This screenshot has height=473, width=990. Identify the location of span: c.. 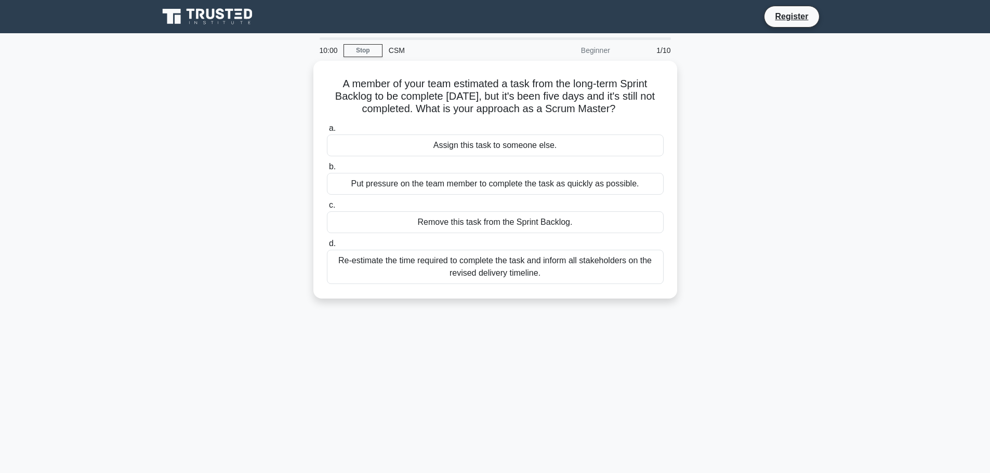
(332, 205).